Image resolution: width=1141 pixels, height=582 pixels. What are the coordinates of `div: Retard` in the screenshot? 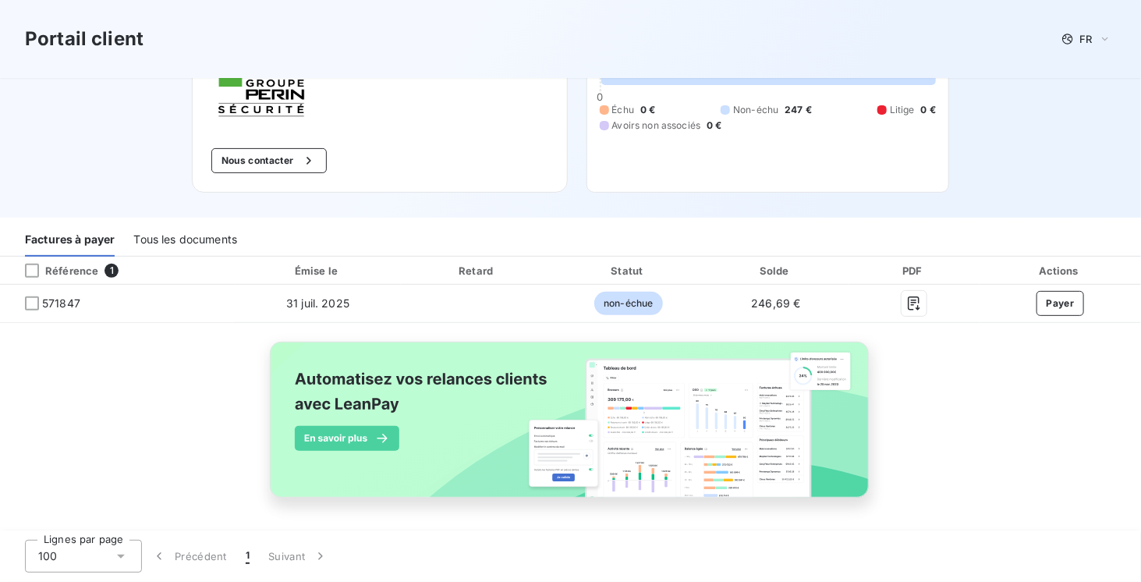 It's located at (477, 271).